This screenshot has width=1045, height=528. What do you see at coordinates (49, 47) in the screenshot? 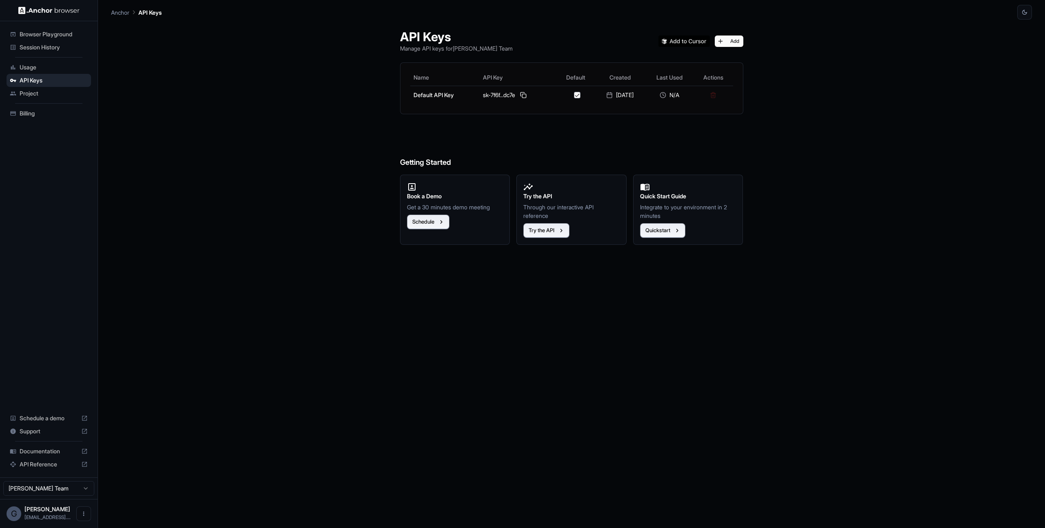
I see `div: Session History` at bounding box center [49, 47].